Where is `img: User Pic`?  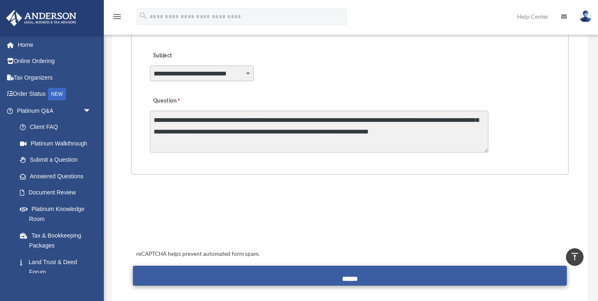 img: User Pic is located at coordinates (585, 16).